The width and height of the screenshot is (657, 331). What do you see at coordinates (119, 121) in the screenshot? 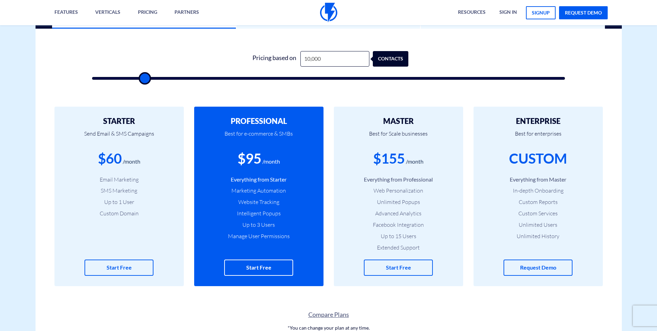
I see `h2: STARTER` at bounding box center [119, 121].